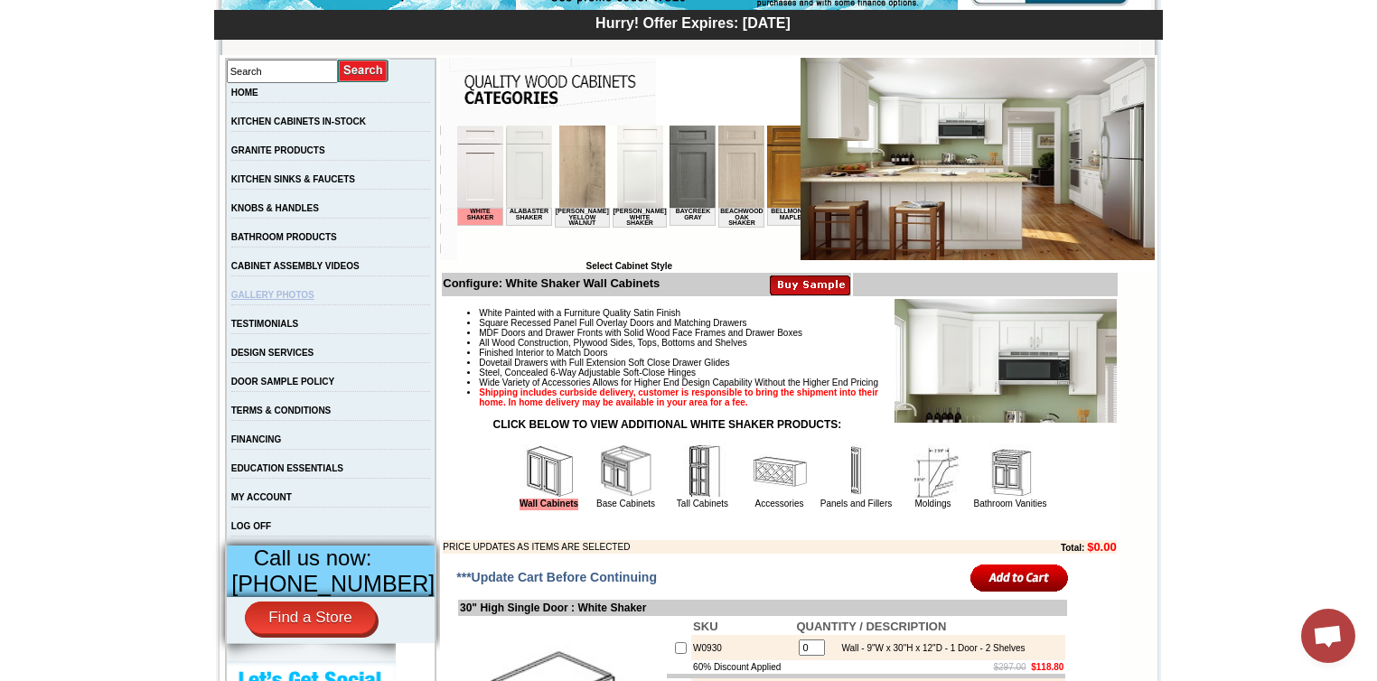 This screenshot has width=1377, height=681. I want to click on a: Tall Cabinets, so click(702, 503).